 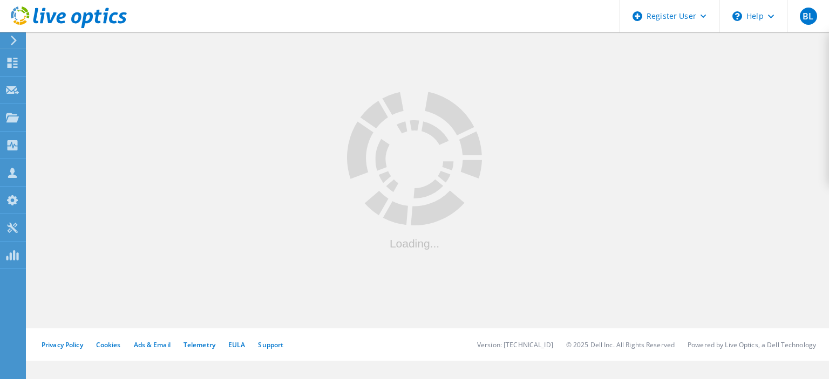 I want to click on a: Live Optics Dashboard, so click(x=69, y=26).